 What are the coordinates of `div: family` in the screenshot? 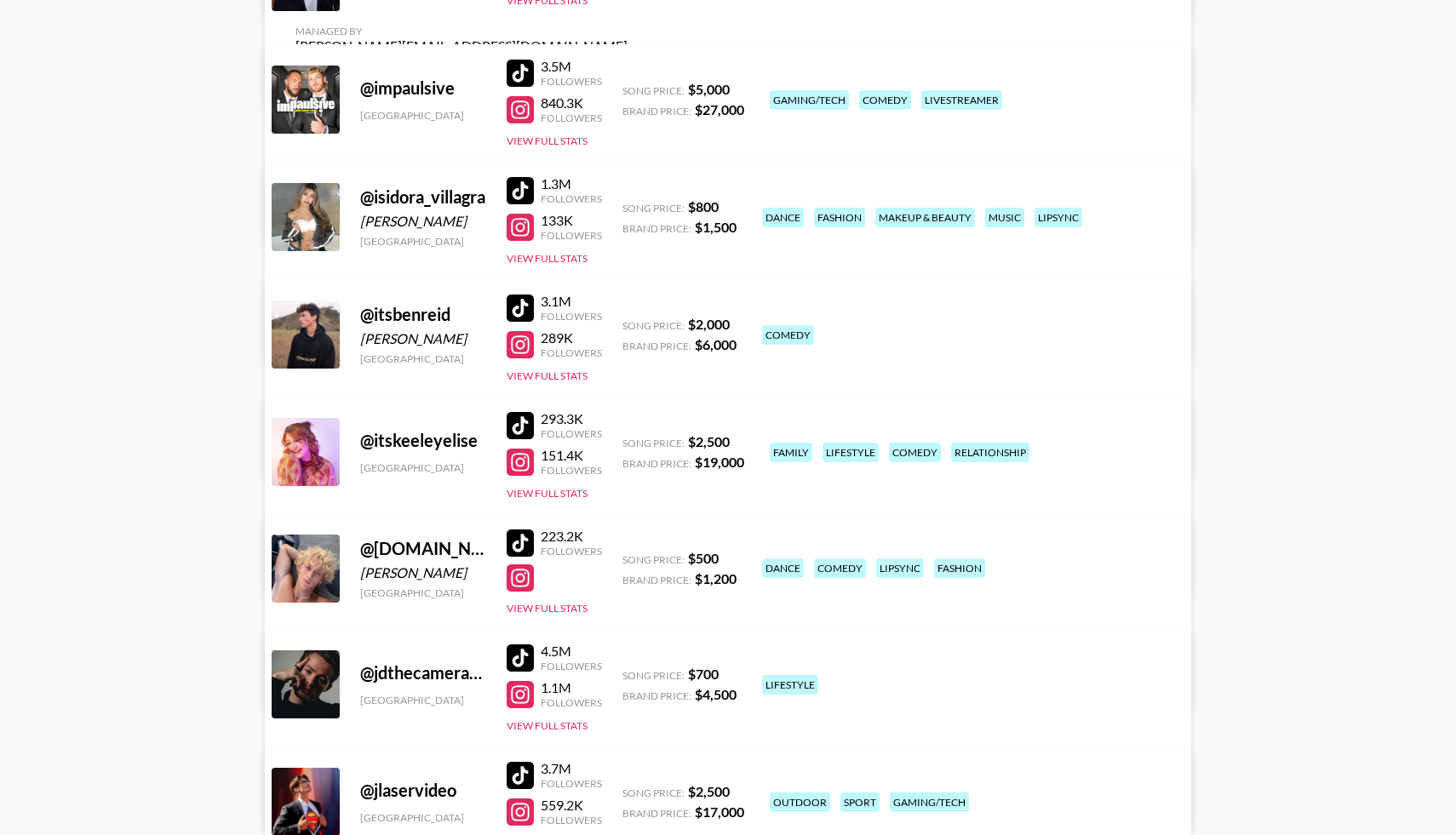 It's located at (791, 452).